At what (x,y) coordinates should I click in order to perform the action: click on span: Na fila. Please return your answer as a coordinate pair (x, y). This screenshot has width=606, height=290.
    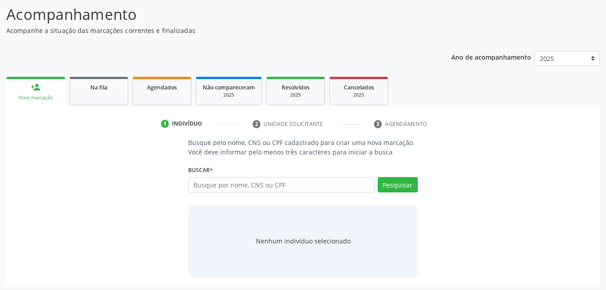
    Looking at the image, I should click on (99, 87).